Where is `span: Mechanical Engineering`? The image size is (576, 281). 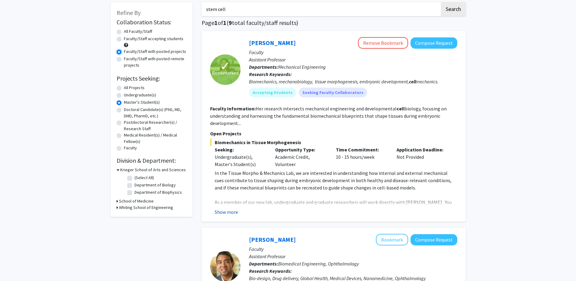 span: Mechanical Engineering is located at coordinates (302, 67).